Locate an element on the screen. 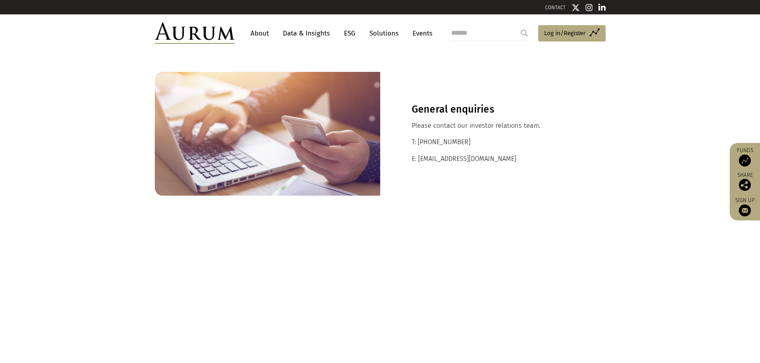 Image resolution: width=760 pixels, height=363 pixels. img: Access Funds is located at coordinates (745, 160).